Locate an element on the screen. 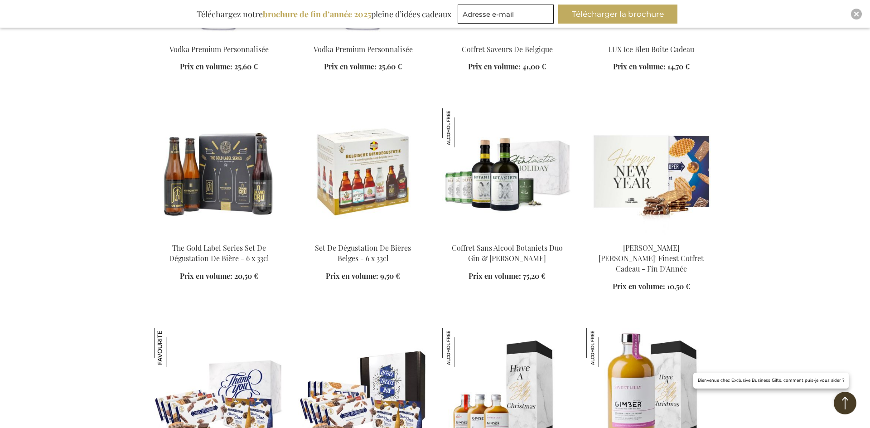 The height and width of the screenshot is (428, 870). img: Close is located at coordinates (857, 14).